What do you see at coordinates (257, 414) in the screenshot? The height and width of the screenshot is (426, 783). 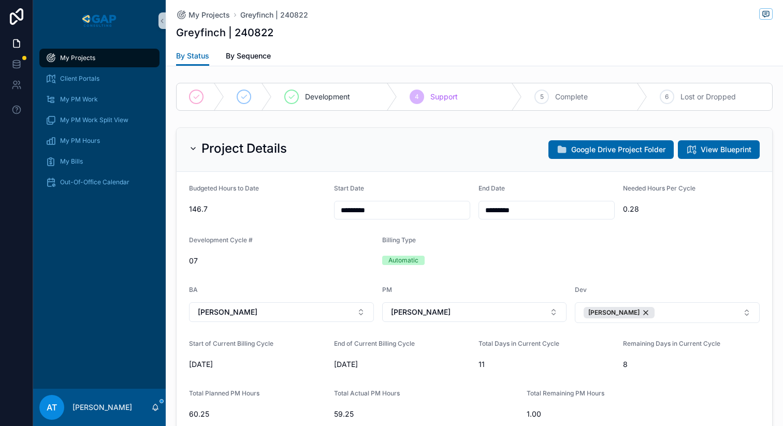 I see `span: 60.25` at bounding box center [257, 414].